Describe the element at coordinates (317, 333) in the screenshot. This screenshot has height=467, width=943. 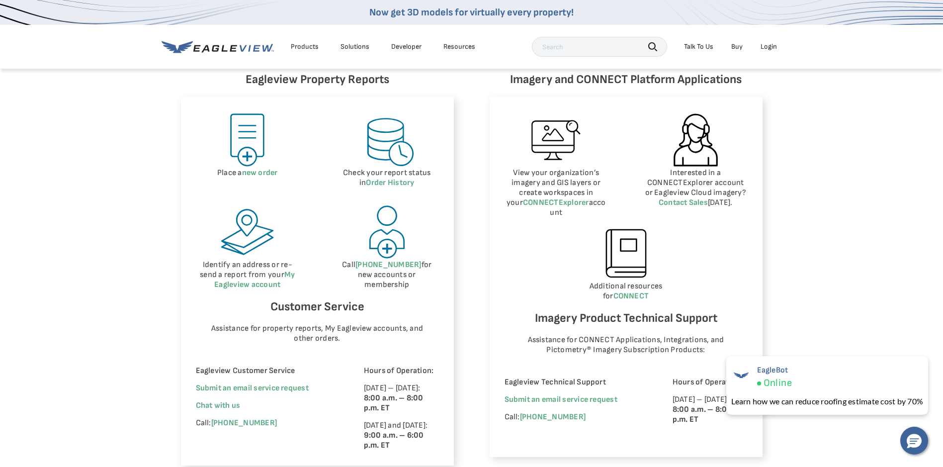
I see `p: Assistance for property reports, My Eagleview accounts, and other orders.` at that location.